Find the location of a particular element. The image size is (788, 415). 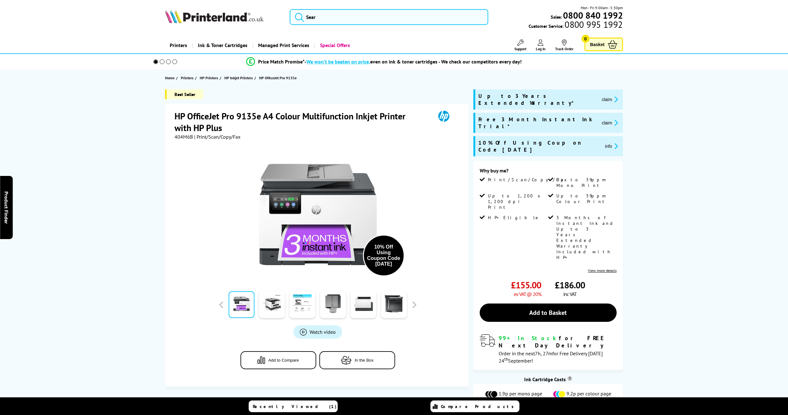

span: Recently Viewed (1) is located at coordinates (295, 406).